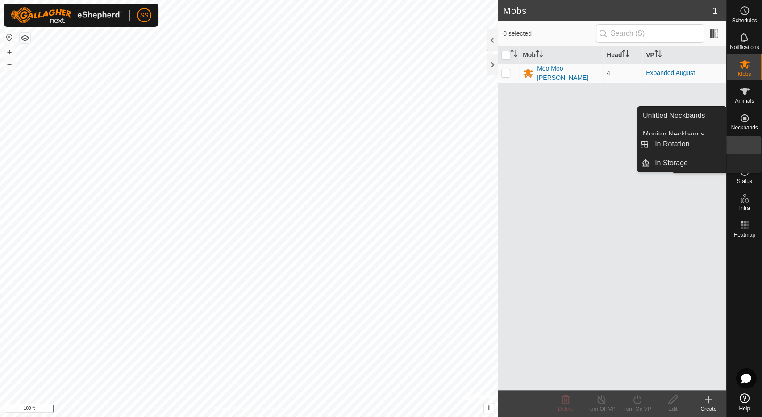 The width and height of the screenshot is (762, 417). Describe the element at coordinates (714, 11) in the screenshot. I see `span: 1` at that location.